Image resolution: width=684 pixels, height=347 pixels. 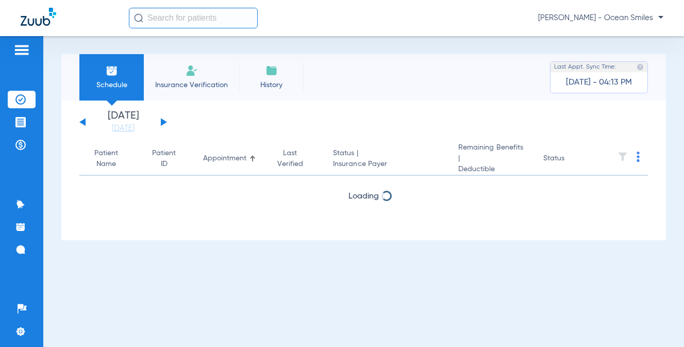 I want to click on img: filter.svg, so click(x=622, y=157).